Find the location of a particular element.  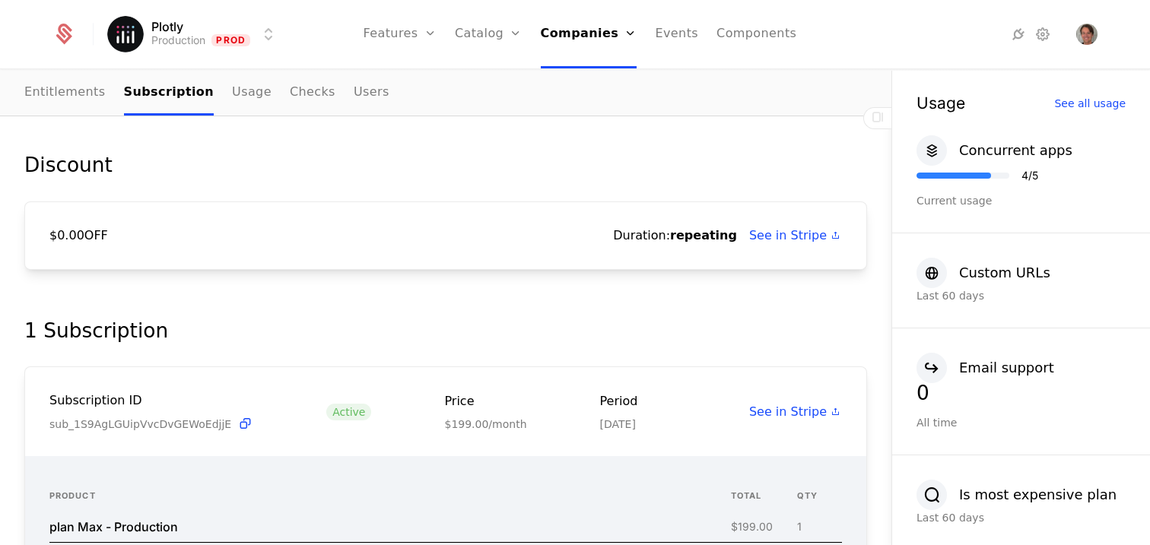

div: Production is located at coordinates (178, 40).